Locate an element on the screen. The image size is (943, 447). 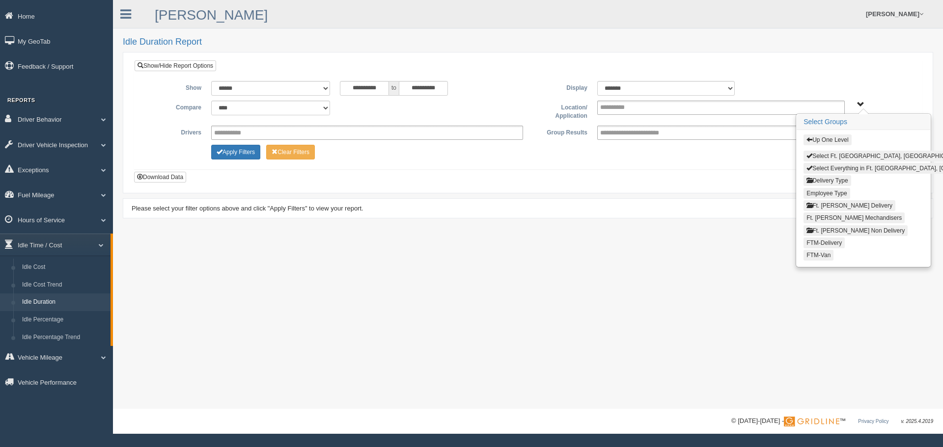
label: Location/ Application is located at coordinates (560, 110).